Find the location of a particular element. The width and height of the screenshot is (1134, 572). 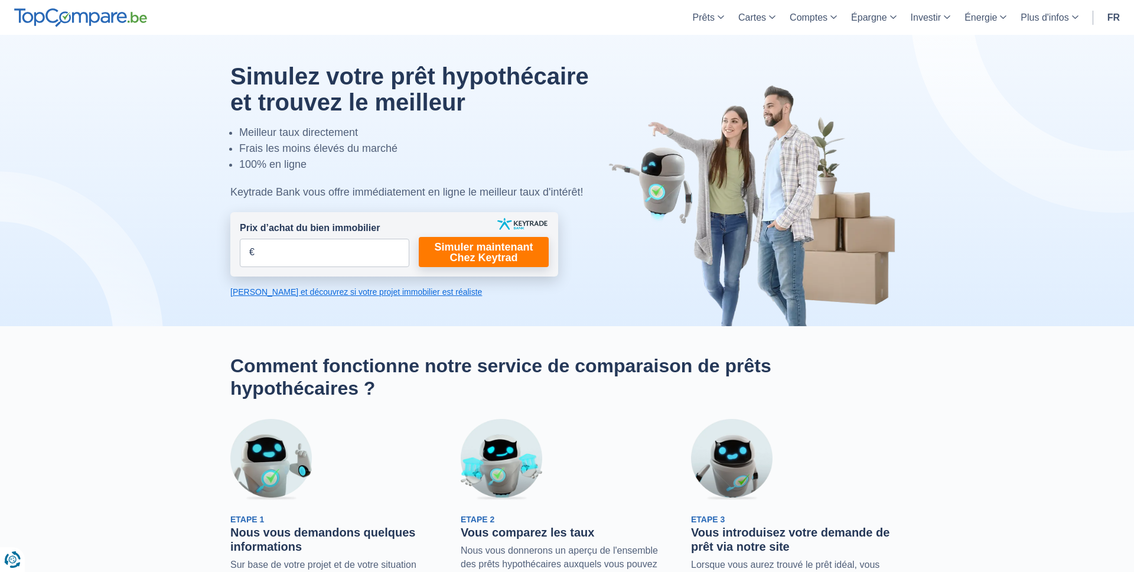

span: Etape 1 is located at coordinates (247, 519).